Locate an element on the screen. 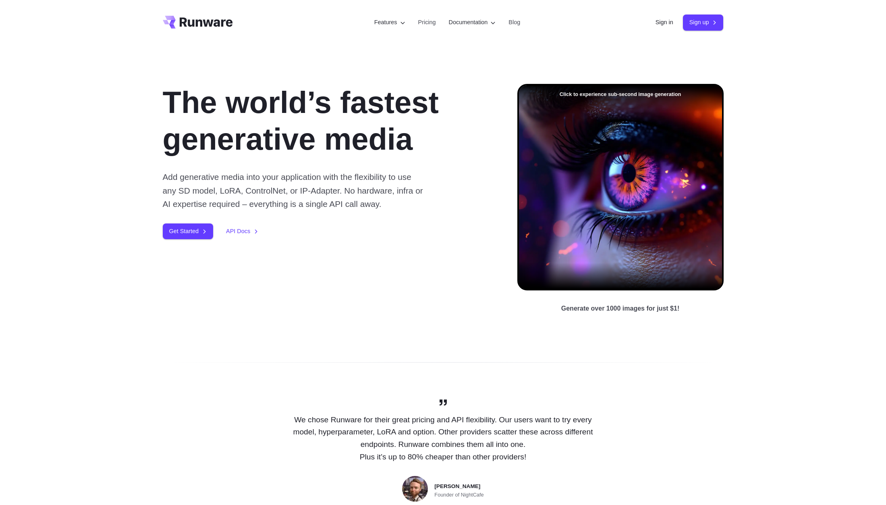 The image size is (886, 505). a: API Docs is located at coordinates (242, 231).